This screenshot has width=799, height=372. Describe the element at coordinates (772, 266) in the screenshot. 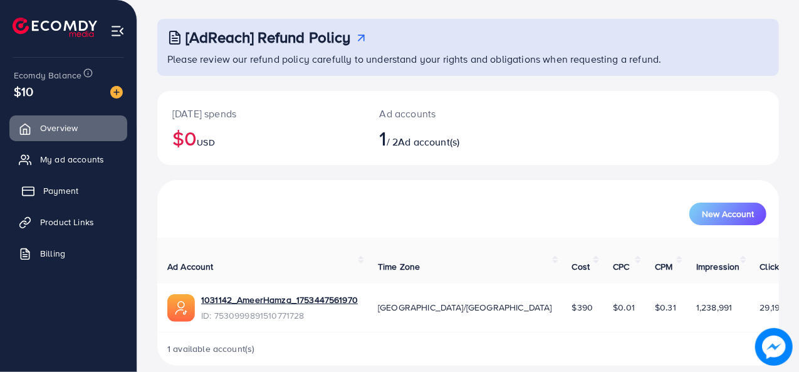

I see `span: Clicks` at that location.